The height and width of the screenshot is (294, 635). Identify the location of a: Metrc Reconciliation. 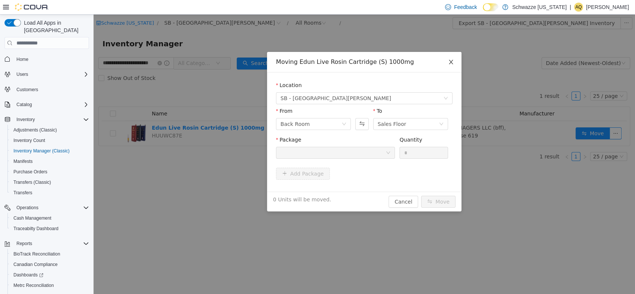
(34, 286).